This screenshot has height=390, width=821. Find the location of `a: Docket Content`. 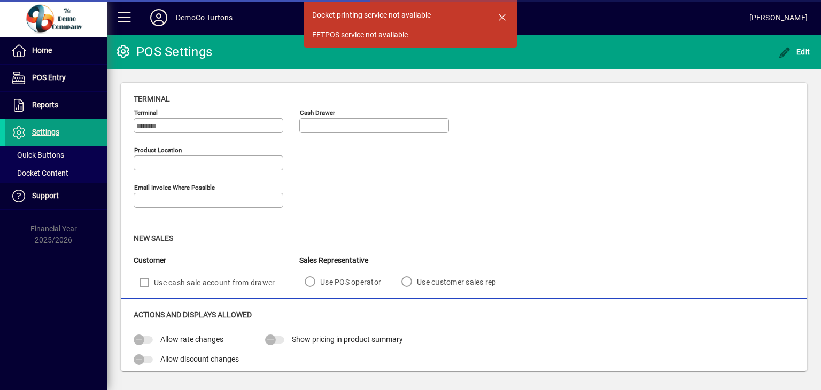

a: Docket Content is located at coordinates (56, 173).